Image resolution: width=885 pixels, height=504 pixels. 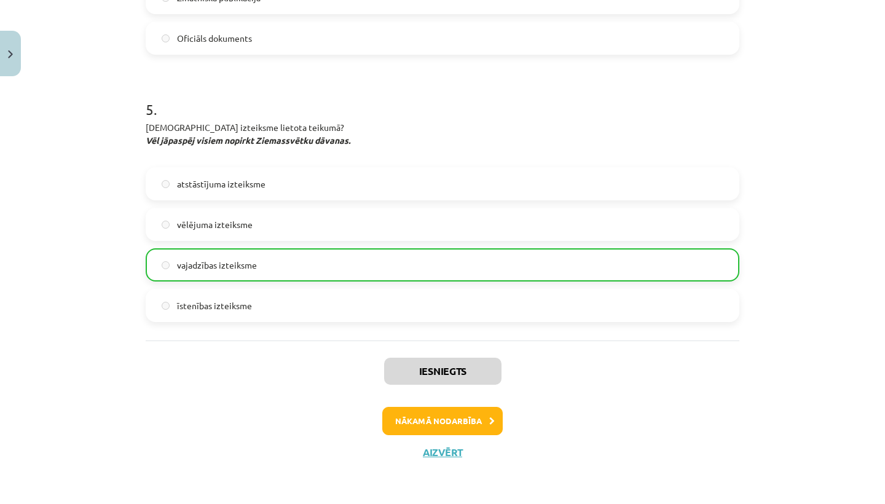 What do you see at coordinates (217, 265) in the screenshot?
I see `span: vajadzības izteiksme` at bounding box center [217, 265].